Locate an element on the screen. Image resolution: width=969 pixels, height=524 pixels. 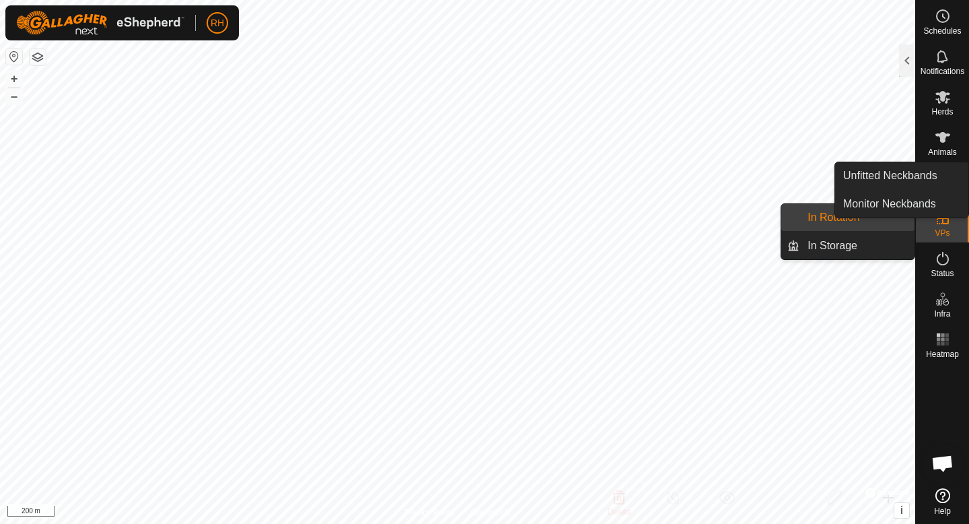
div: Open chat is located at coordinates (943, 463).